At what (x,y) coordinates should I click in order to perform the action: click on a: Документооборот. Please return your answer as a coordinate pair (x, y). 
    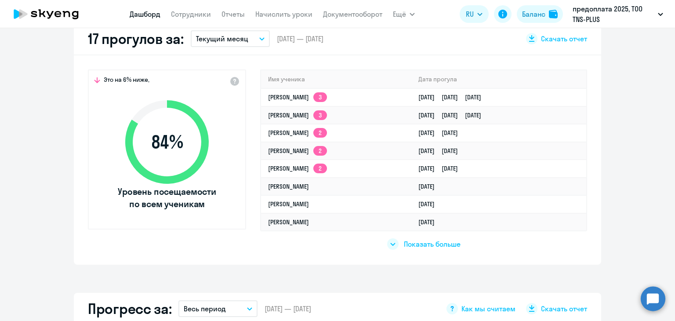
    Looking at the image, I should click on (352, 14).